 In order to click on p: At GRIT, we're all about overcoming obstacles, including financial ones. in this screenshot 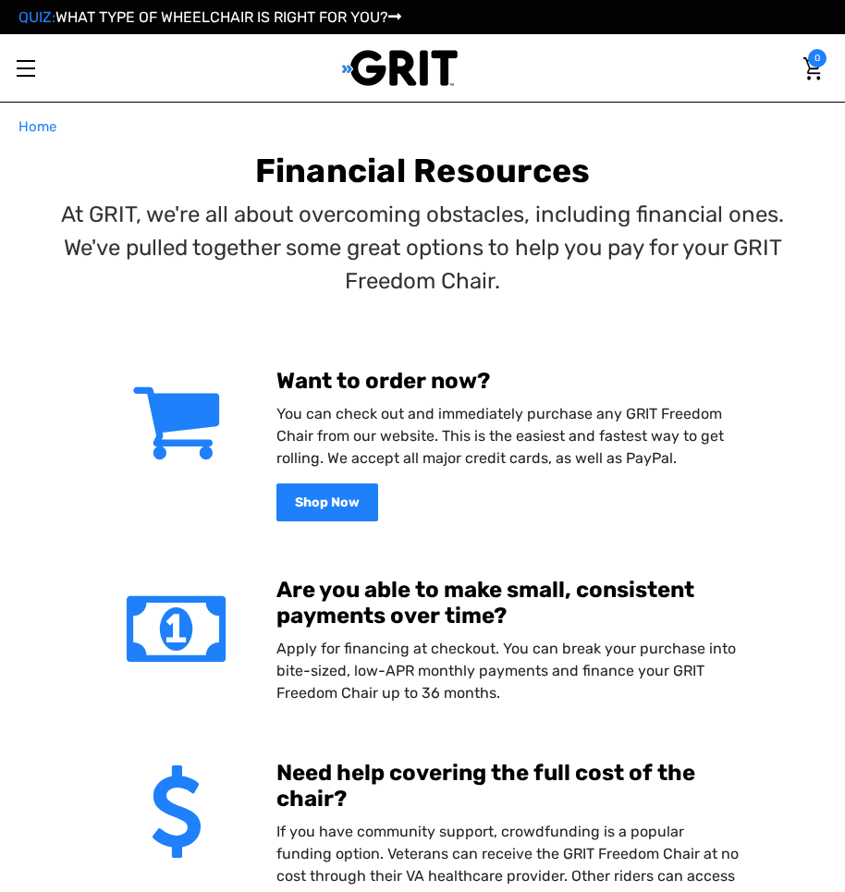, I will do `click(422, 214)`.